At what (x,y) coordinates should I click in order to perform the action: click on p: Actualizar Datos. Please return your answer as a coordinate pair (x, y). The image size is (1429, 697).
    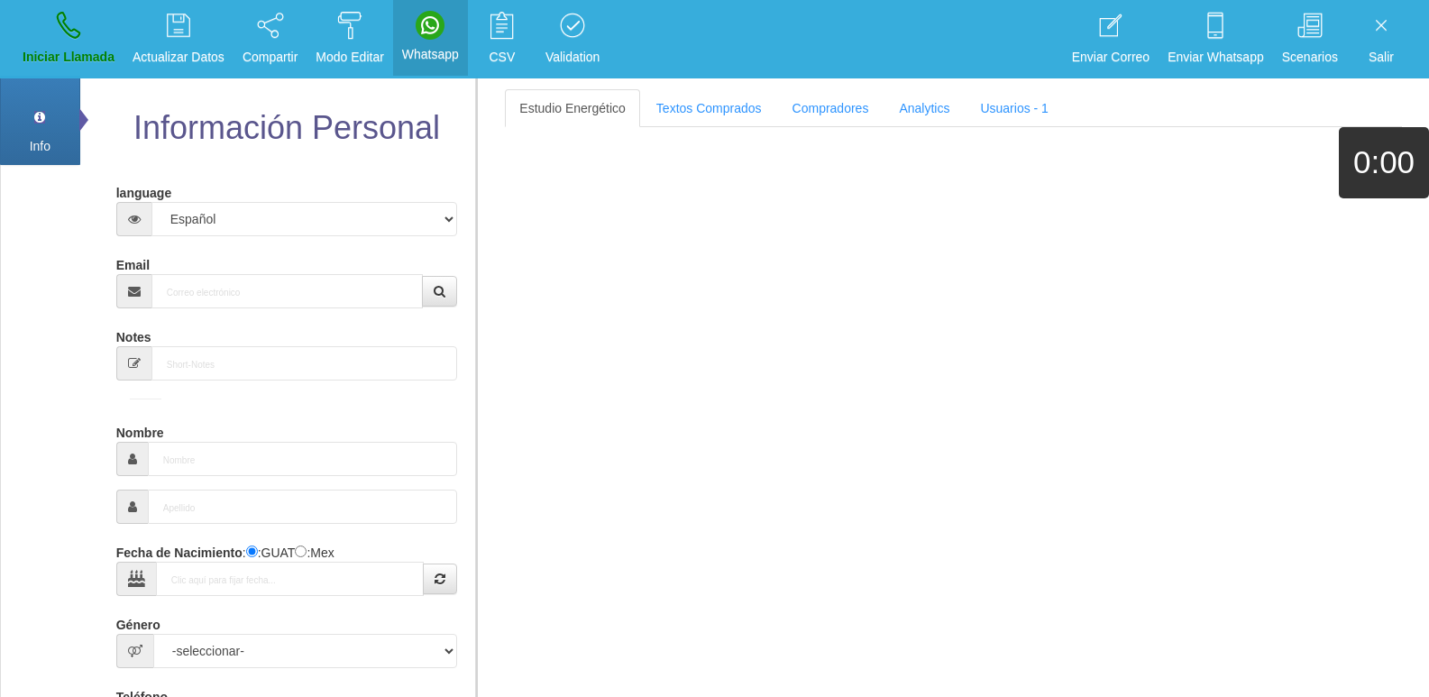
    Looking at the image, I should click on (179, 57).